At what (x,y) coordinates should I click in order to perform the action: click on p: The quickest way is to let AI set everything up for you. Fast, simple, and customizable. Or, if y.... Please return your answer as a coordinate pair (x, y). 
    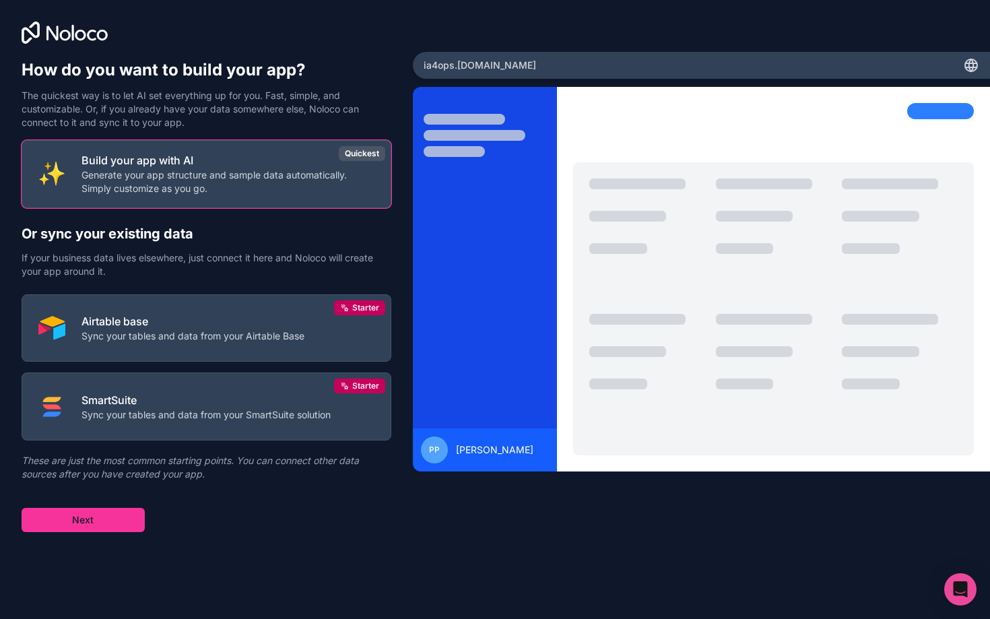
    Looking at the image, I should click on (206, 109).